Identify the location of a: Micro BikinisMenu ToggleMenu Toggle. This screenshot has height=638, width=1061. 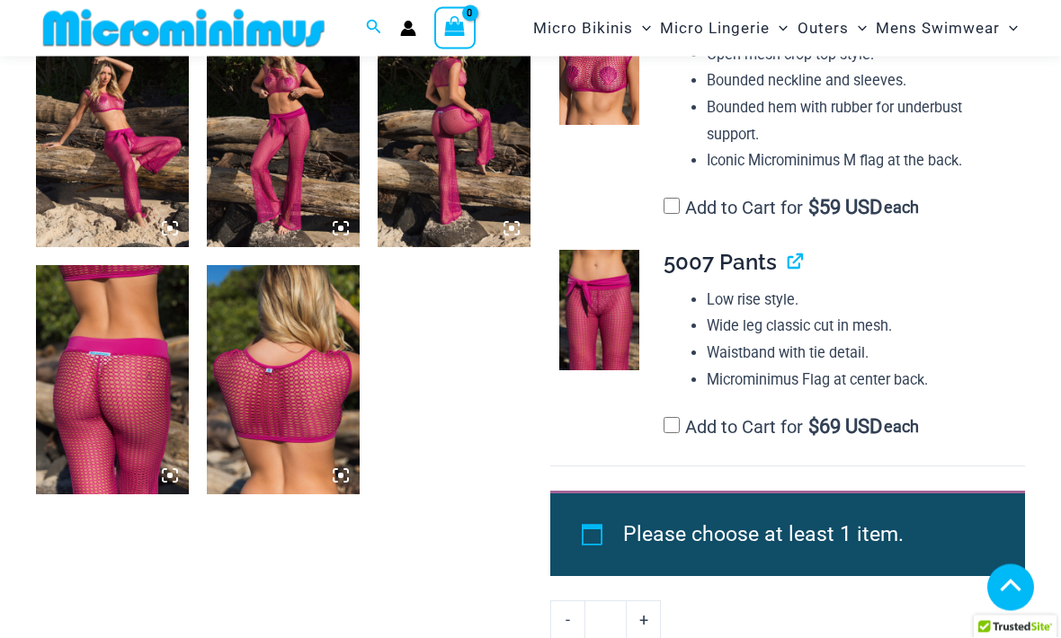
(591, 28).